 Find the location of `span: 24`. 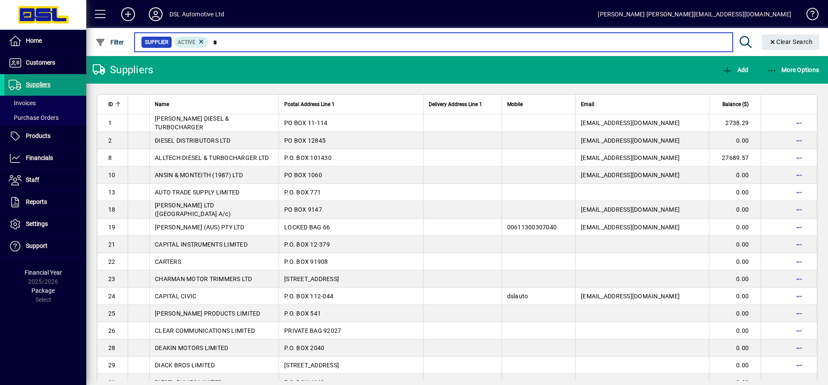

span: 24 is located at coordinates (112, 296).